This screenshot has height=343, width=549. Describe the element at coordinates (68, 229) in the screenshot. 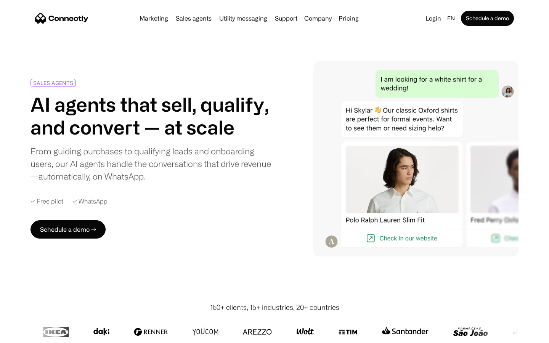

I see `a: Schedule a demo →` at that location.